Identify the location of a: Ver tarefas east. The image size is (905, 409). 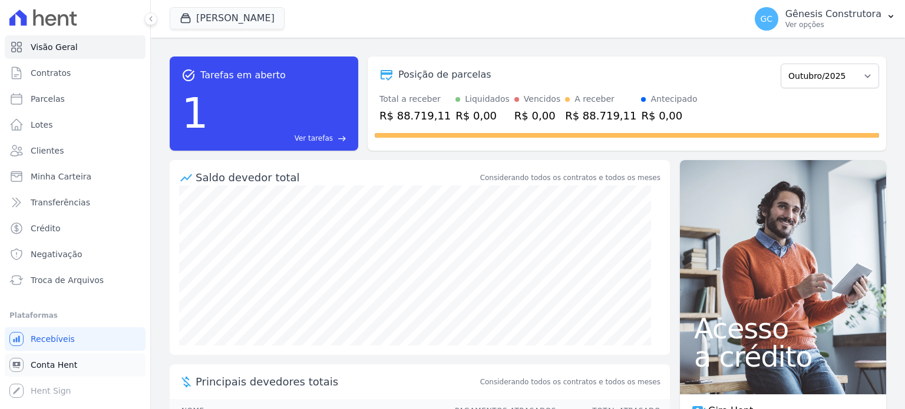
(280, 138).